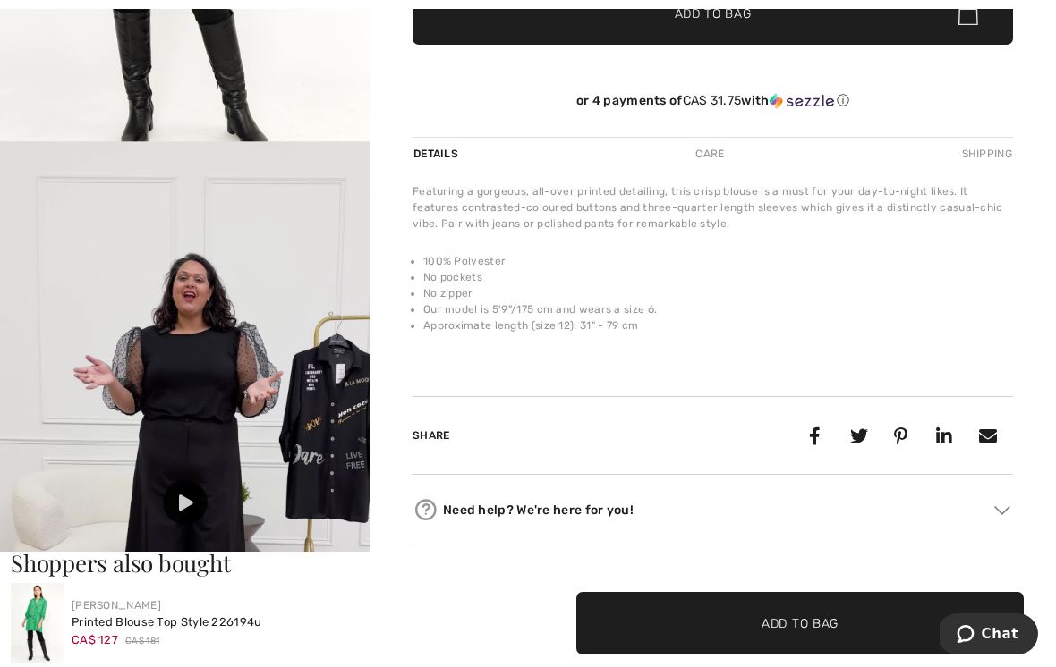 This screenshot has height=667, width=1056. I want to click on li: 100% Polyester, so click(718, 261).